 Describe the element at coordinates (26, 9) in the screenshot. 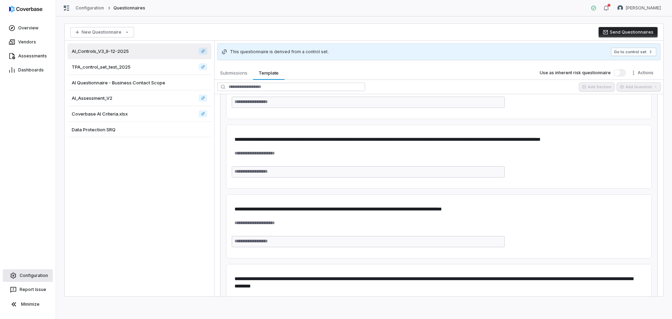

I see `img: logo-D7KZi-bG.svg` at that location.